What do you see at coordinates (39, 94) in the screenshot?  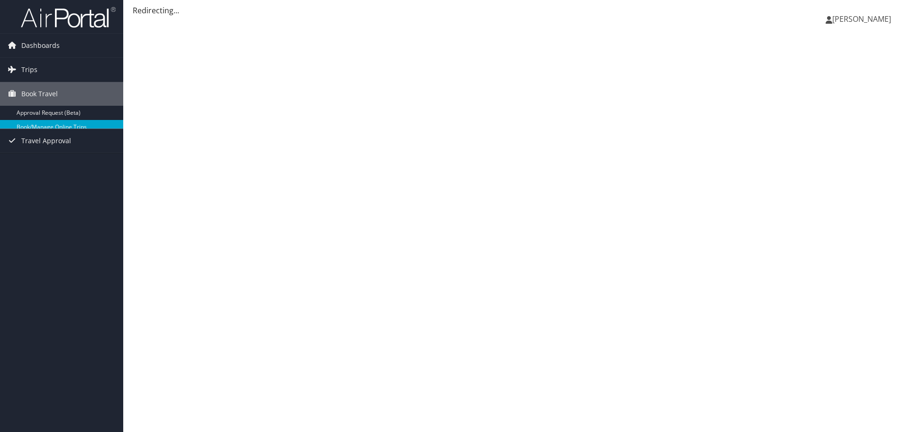 I see `span: Book Travel` at bounding box center [39, 94].